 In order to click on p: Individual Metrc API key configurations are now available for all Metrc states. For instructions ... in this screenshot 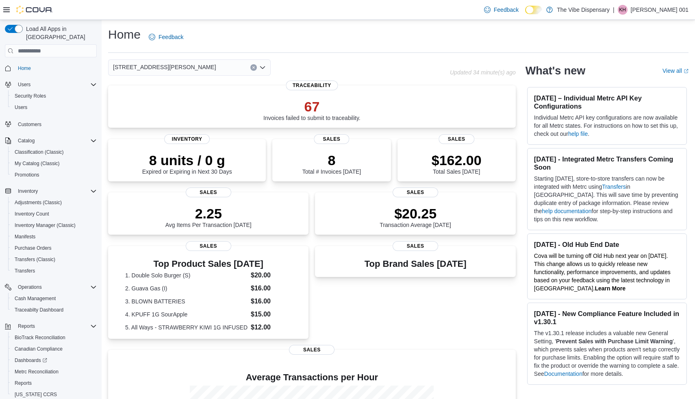, I will do `click(607, 126)`.